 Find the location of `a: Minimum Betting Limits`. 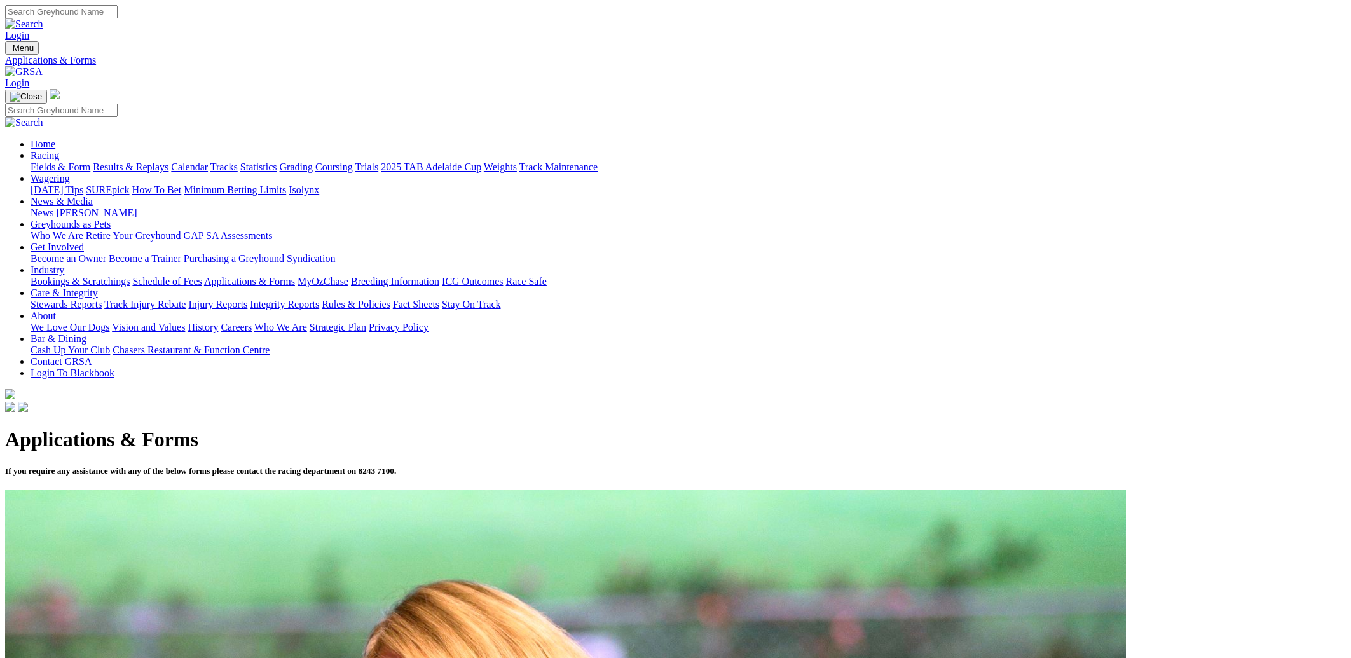

a: Minimum Betting Limits is located at coordinates (235, 189).